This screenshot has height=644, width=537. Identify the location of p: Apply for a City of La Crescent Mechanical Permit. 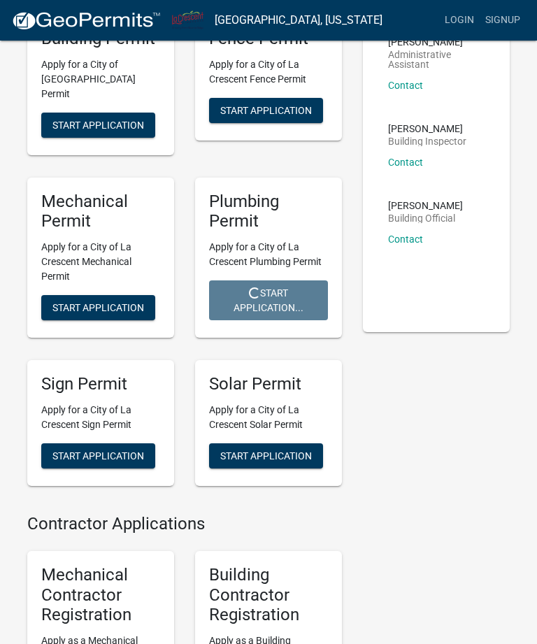
(101, 261).